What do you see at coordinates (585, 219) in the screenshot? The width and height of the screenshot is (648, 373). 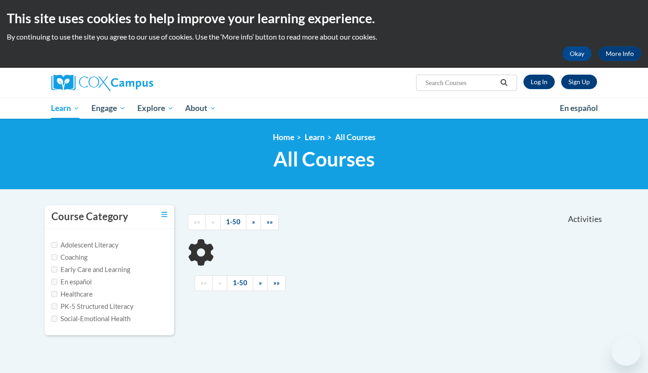 I see `span: Activities` at bounding box center [585, 219].